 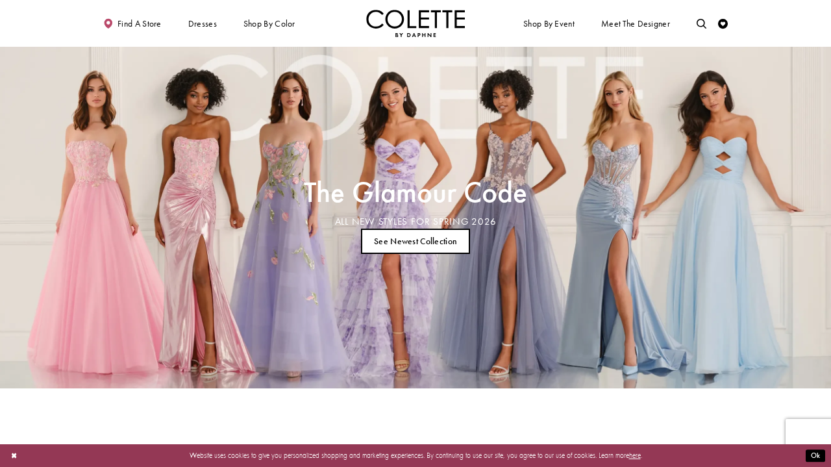 I want to click on span: Find a store, so click(x=140, y=23).